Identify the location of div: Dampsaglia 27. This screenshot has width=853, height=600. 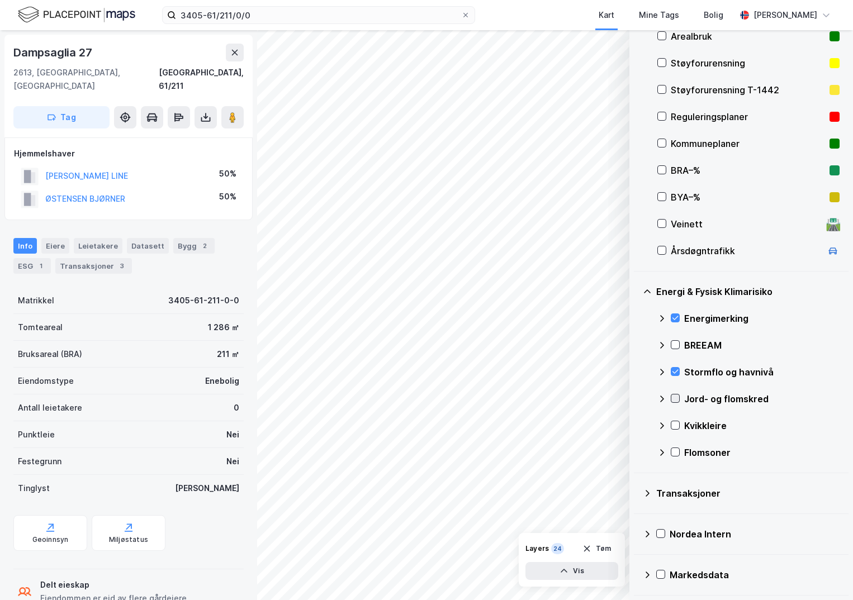
(54, 53).